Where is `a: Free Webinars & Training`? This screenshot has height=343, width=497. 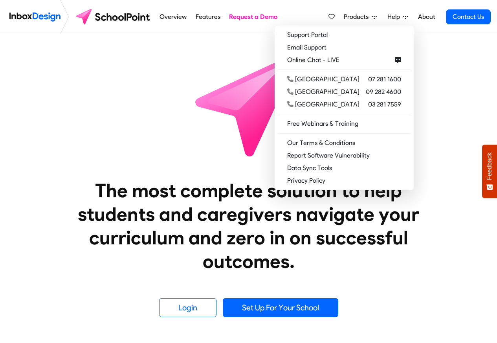
a: Free Webinars & Training is located at coordinates (344, 124).